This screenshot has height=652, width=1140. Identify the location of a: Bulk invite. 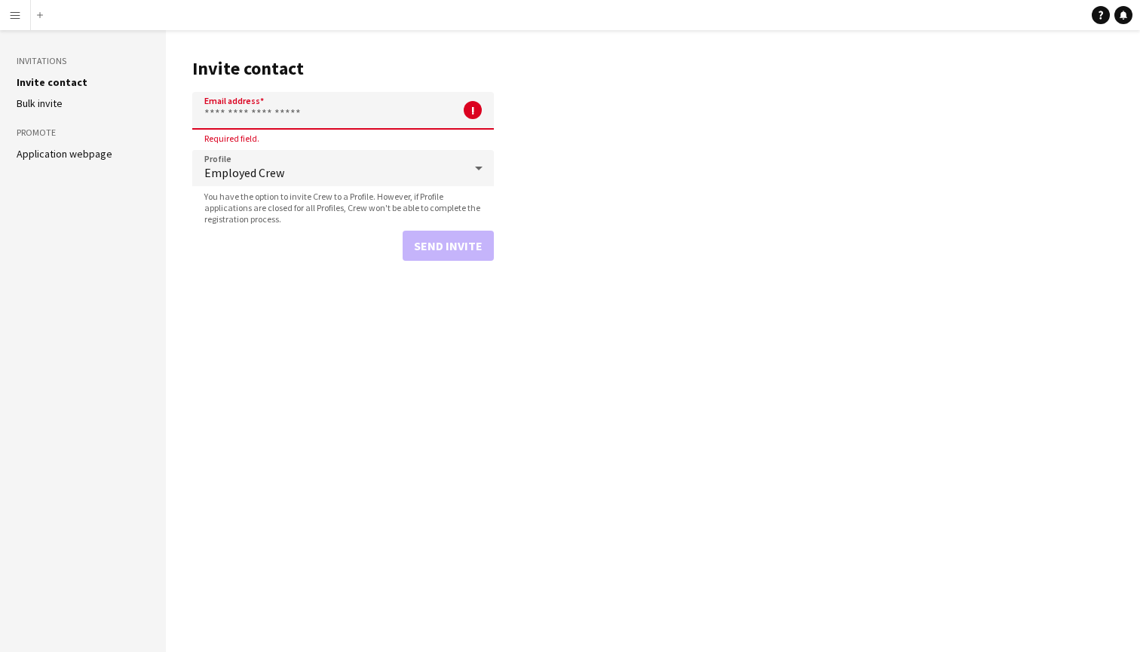
(39, 103).